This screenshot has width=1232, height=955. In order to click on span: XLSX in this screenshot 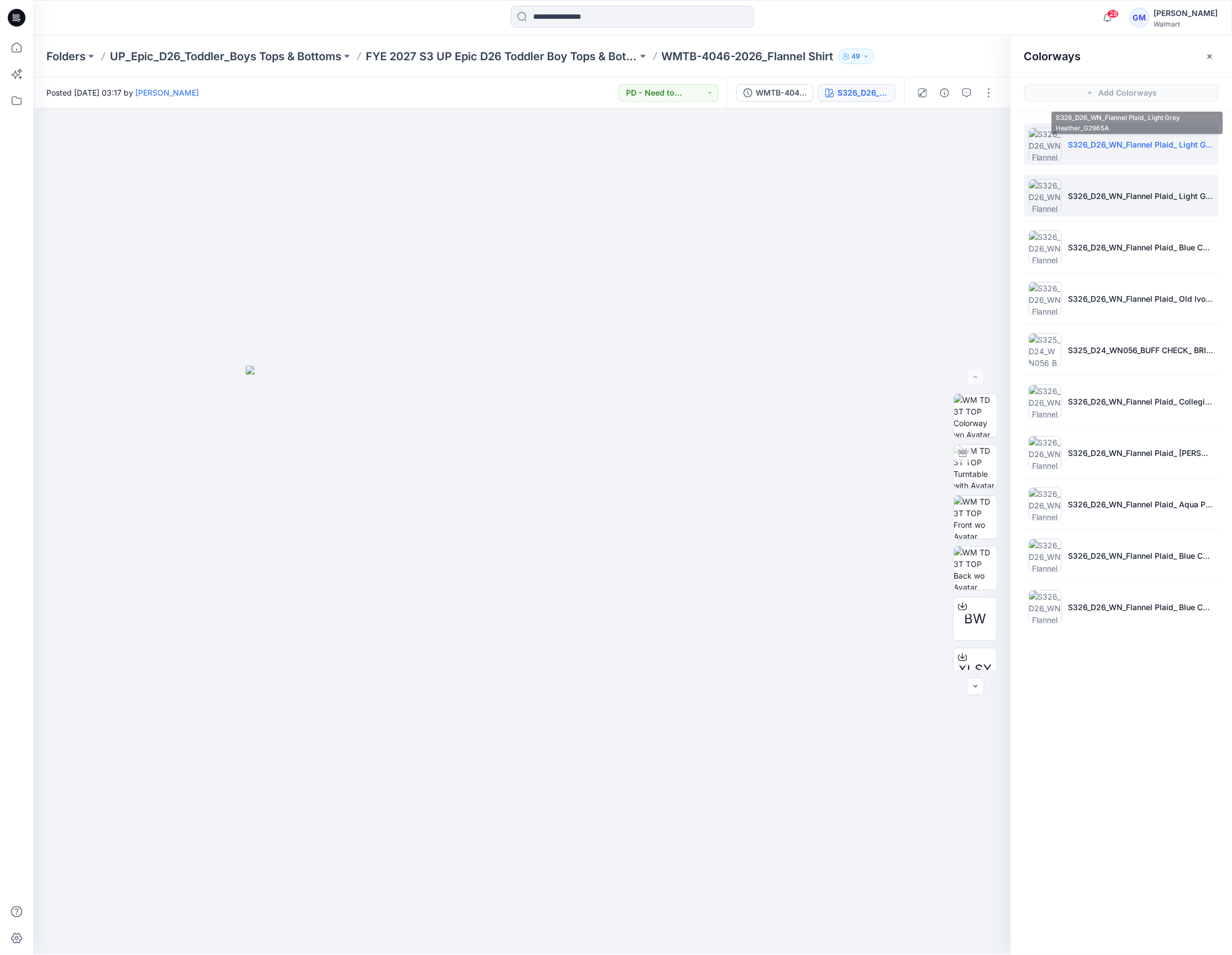, I will do `click(975, 670)`.